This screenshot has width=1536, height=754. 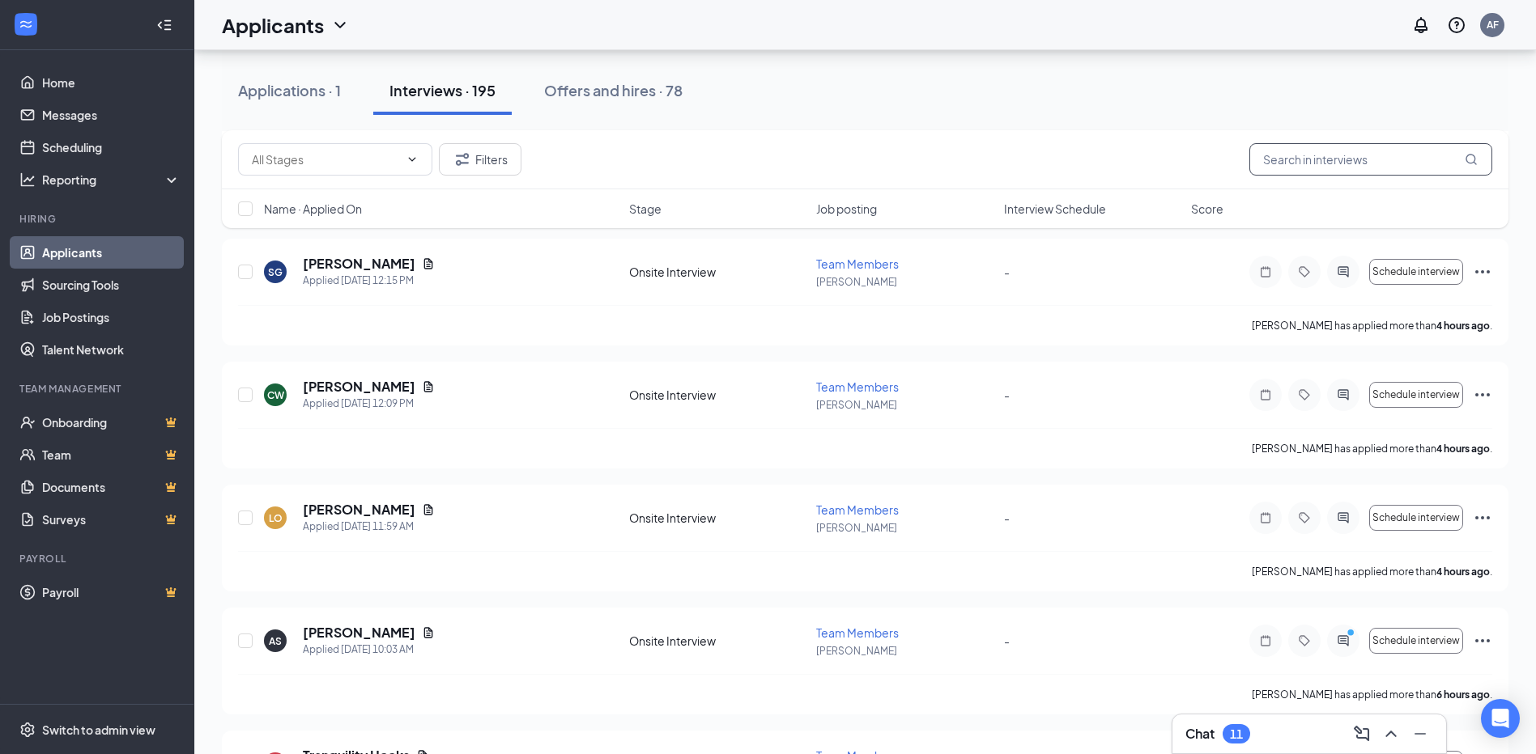 I want to click on div: Offers and hires · 78, so click(x=613, y=90).